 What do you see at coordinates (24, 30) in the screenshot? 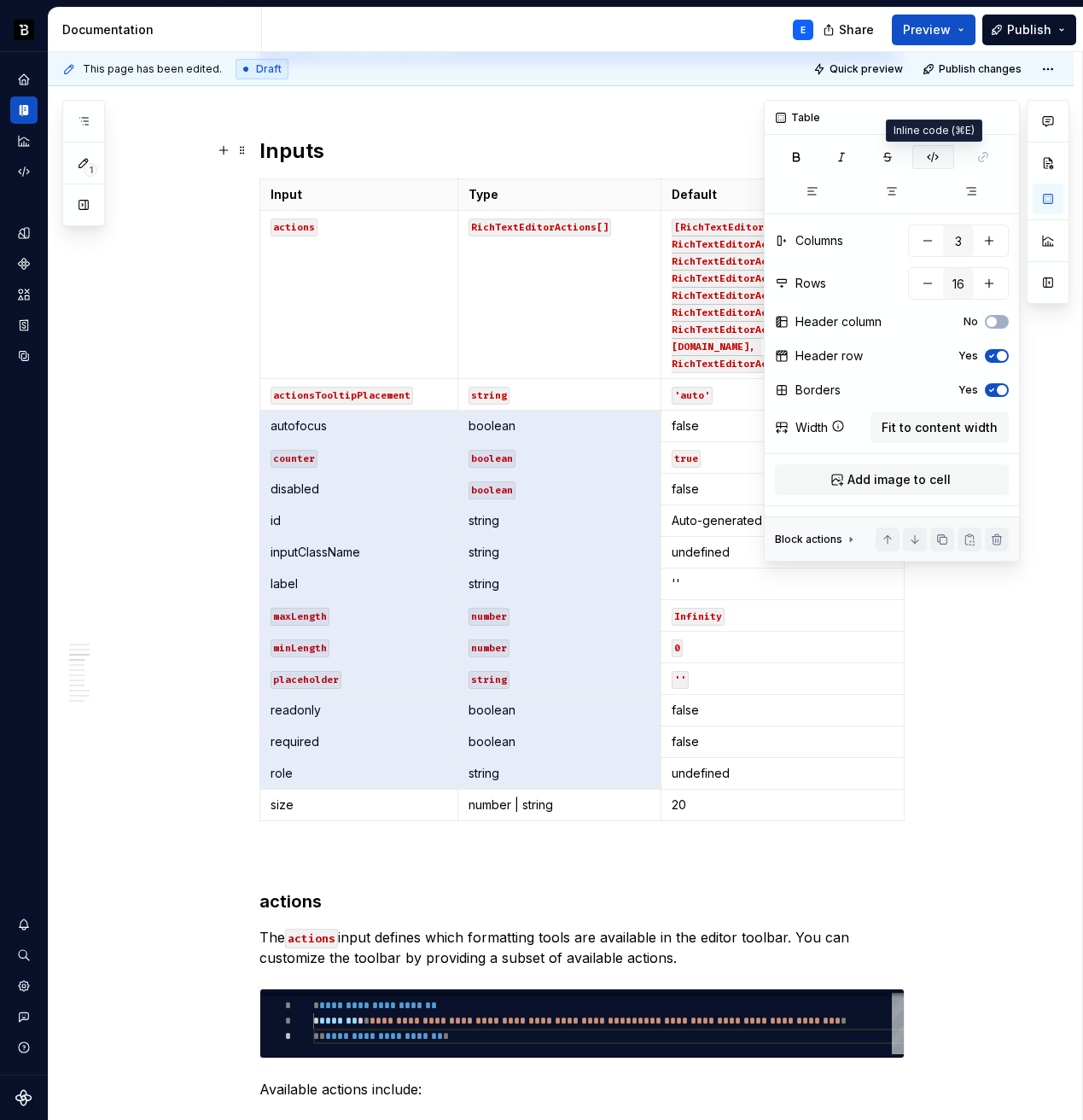
I see `img: ef5c8306-425d-487c-96cf-06dd46f3a532.png` at bounding box center [24, 30].